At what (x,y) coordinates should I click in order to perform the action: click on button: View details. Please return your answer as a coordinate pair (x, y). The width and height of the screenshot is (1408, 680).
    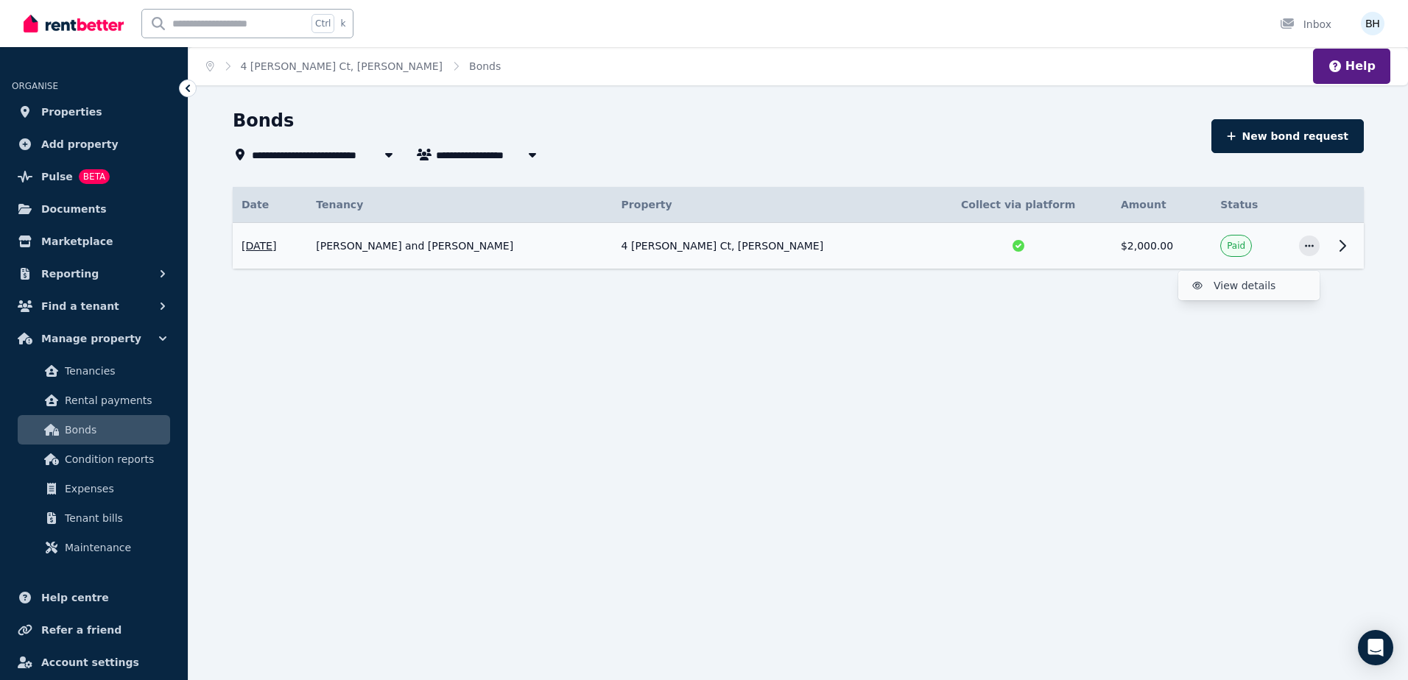
    Looking at the image, I should click on (1249, 286).